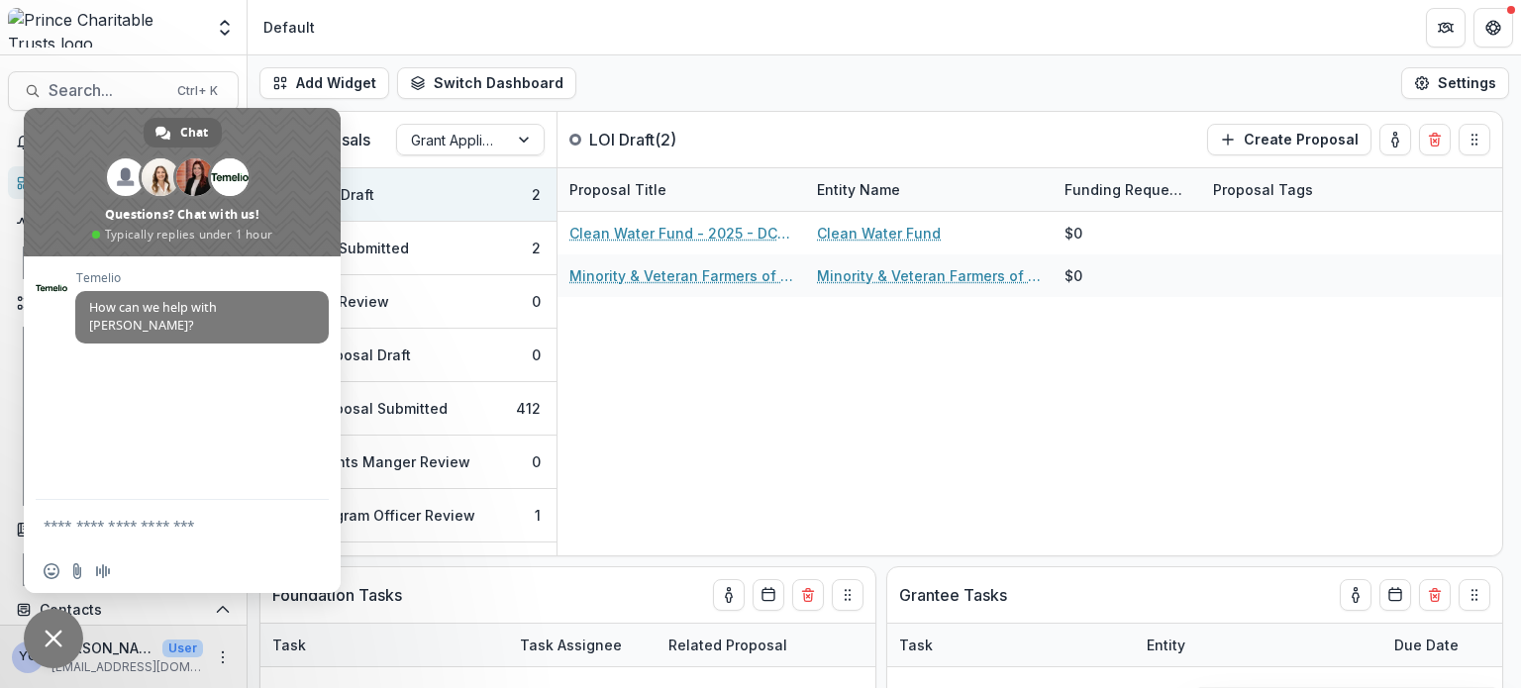 This screenshot has height=688, width=1521. I want to click on button: Get Help, so click(1493, 28).